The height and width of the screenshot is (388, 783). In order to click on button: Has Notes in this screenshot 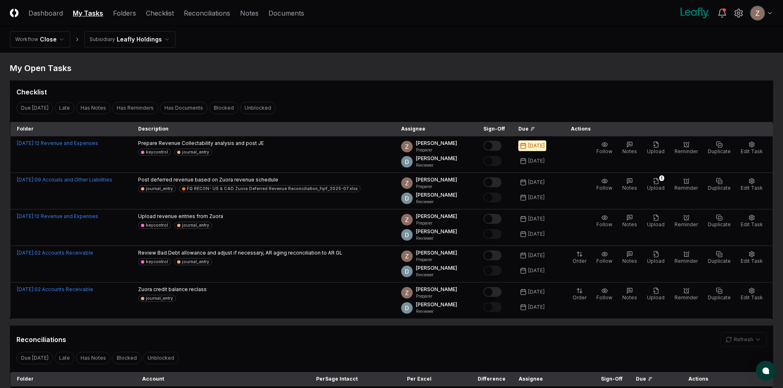, I will do `click(93, 358)`.